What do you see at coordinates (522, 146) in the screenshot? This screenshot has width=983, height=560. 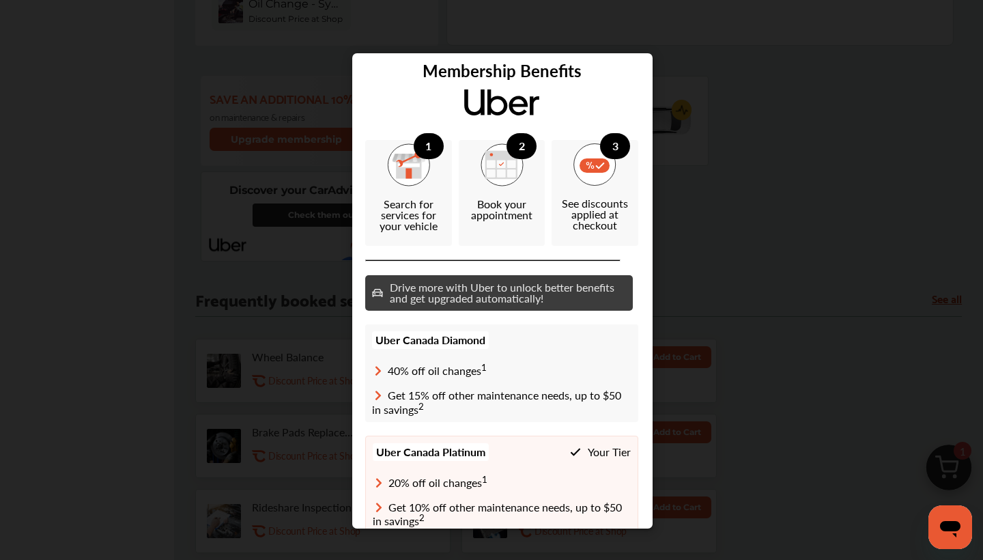 I see `span: 2` at bounding box center [522, 146].